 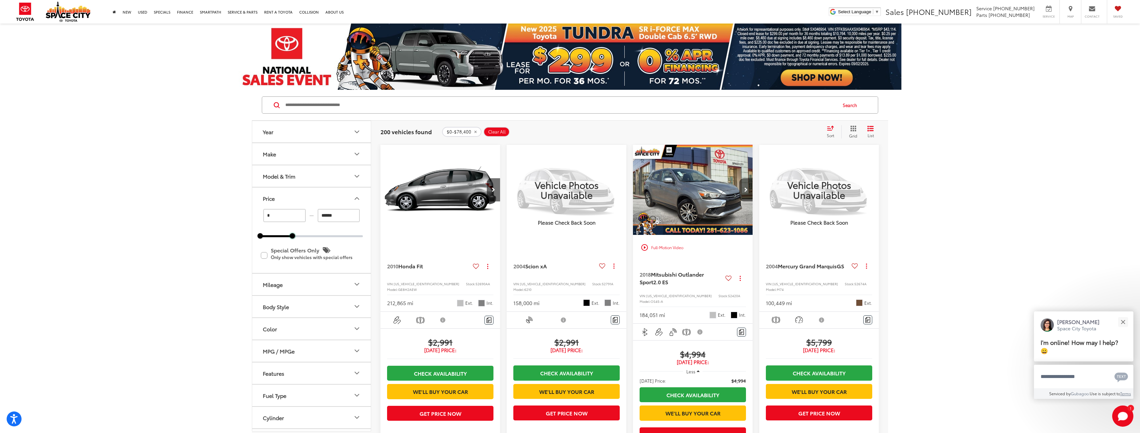 I want to click on button: Toggle Chat Window, so click(x=1123, y=416).